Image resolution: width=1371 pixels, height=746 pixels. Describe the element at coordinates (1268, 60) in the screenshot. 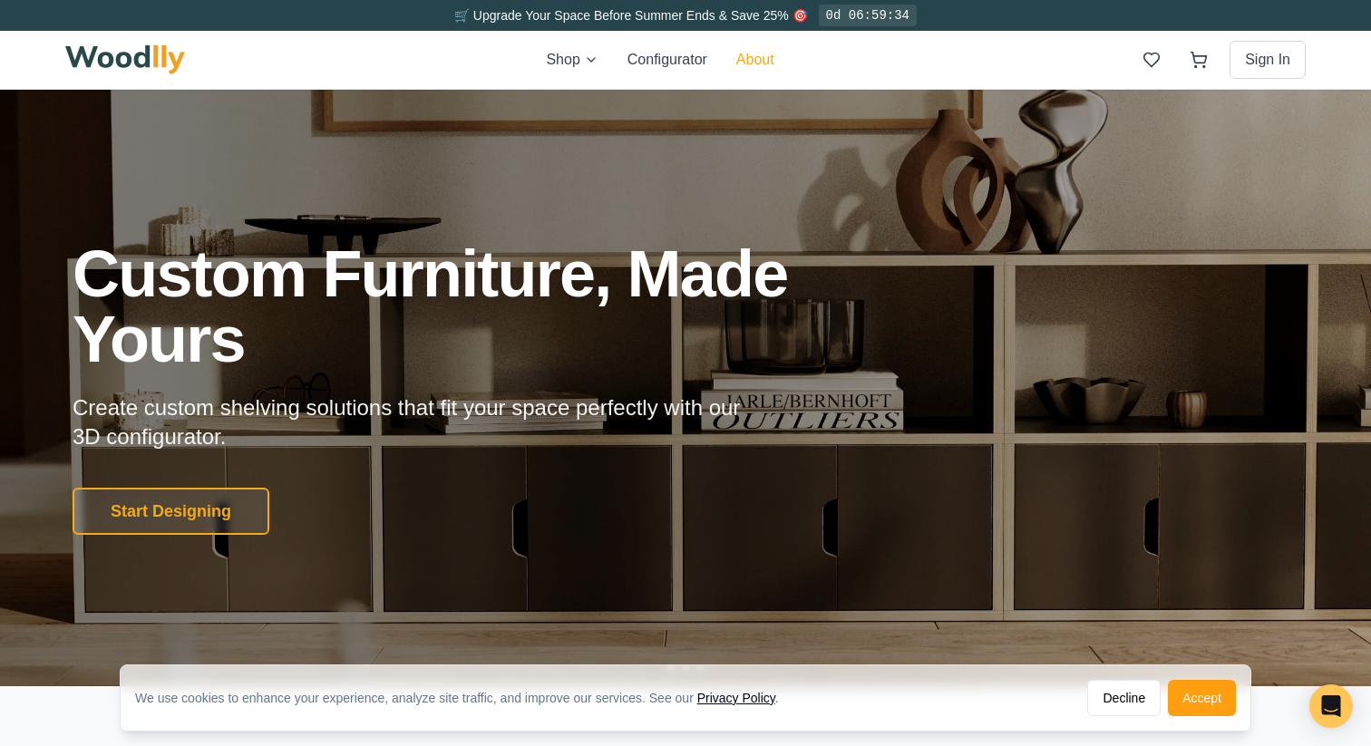

I see `button: Sign In` at that location.